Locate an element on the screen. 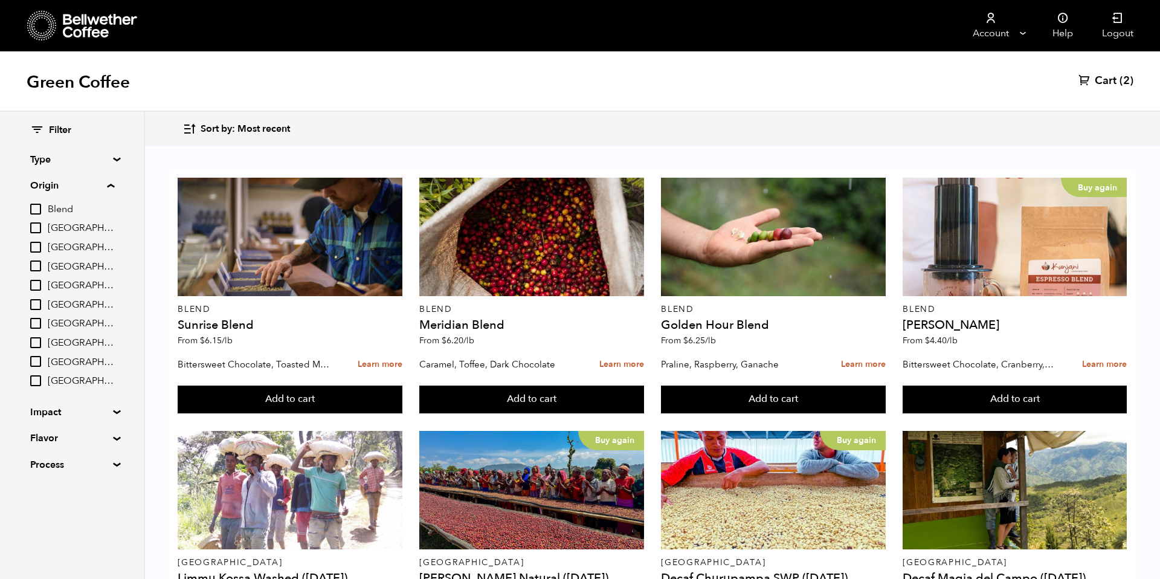 Image resolution: width=1160 pixels, height=579 pixels. bdi: 6.25 is located at coordinates (700, 340).